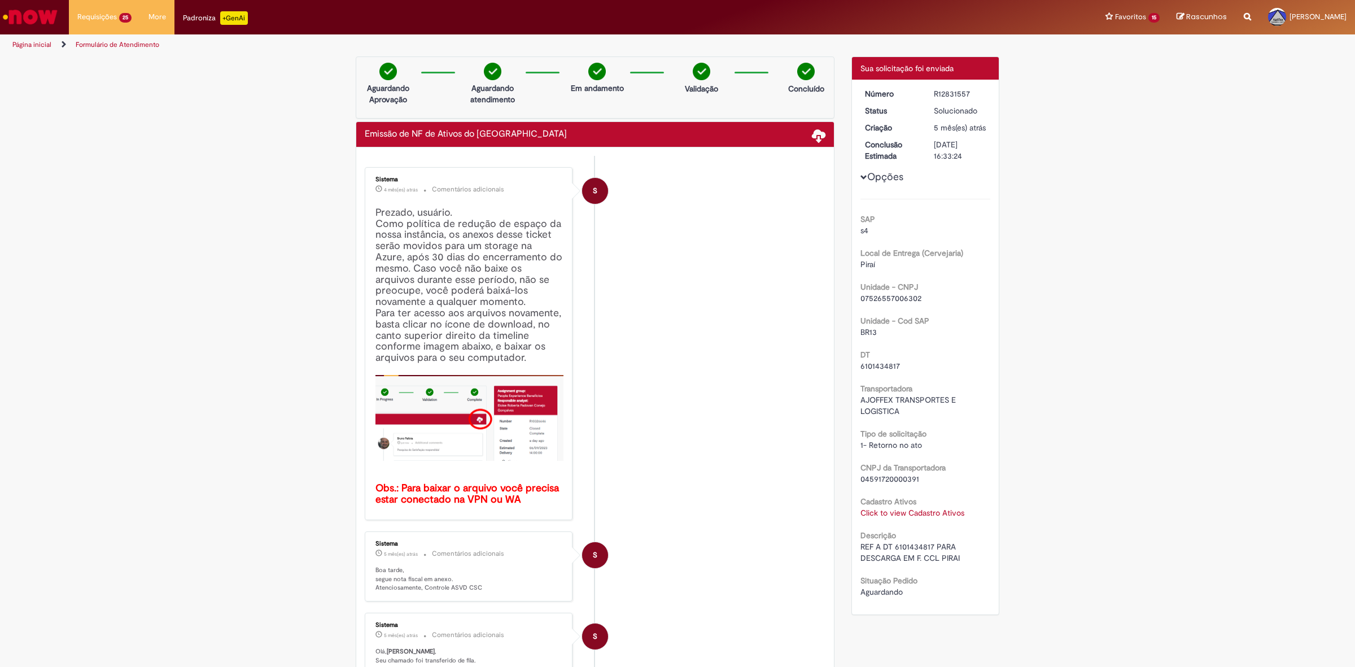 The image size is (1355, 667). What do you see at coordinates (881, 591) in the screenshot?
I see `span: Aguardando` at bounding box center [881, 591].